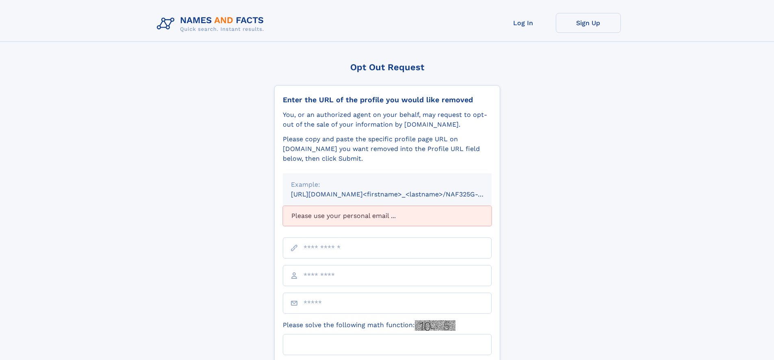  I want to click on img: Logo Names and Facts, so click(212, 24).